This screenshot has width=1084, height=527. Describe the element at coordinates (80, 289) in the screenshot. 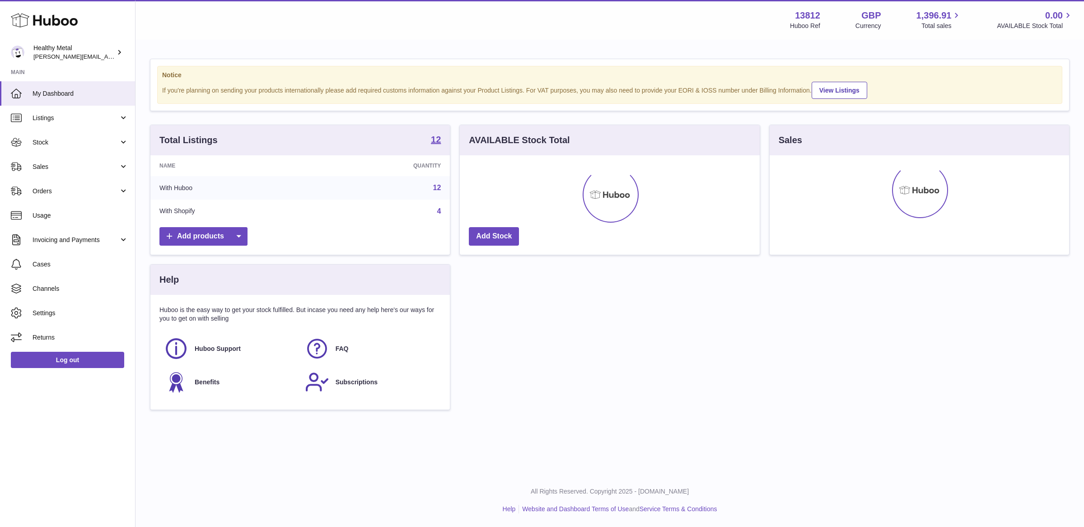

I see `span: Channels` at that location.